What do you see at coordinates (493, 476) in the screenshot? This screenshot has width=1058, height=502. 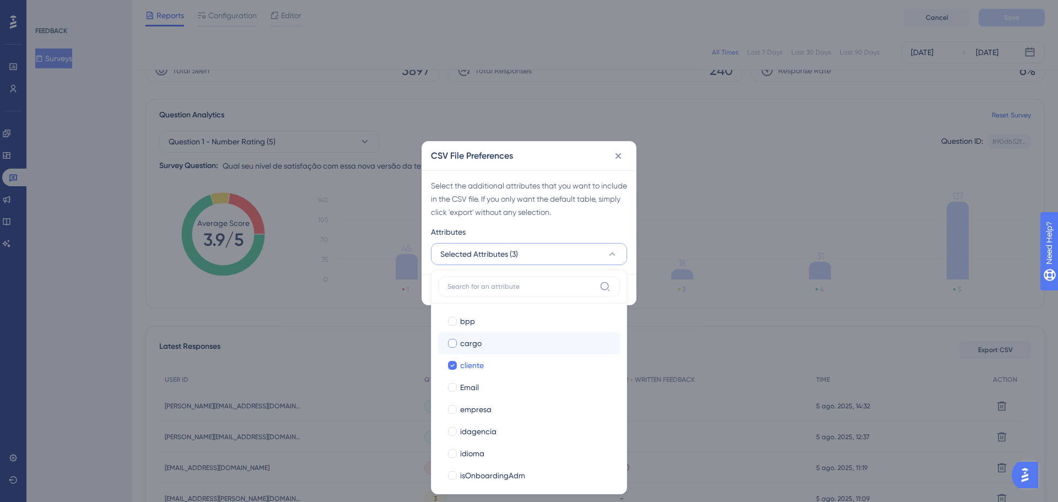 I see `span: isOnboardingAdm` at bounding box center [493, 476].